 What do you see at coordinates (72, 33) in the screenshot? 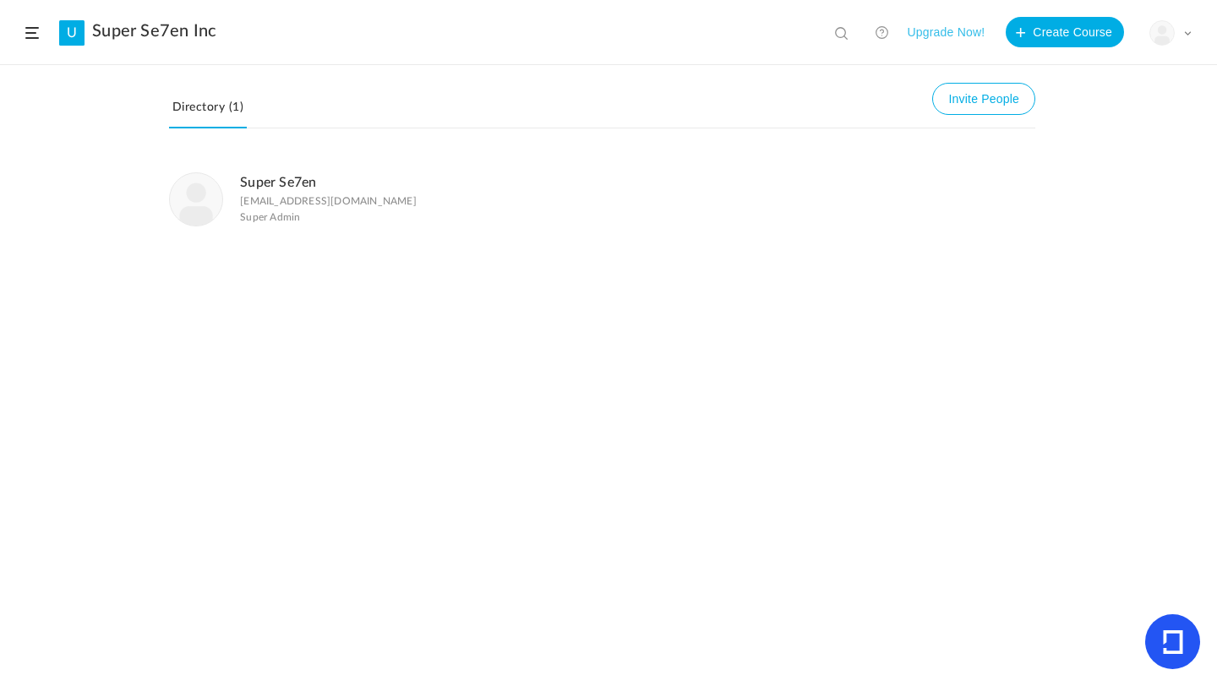
I see `a: U` at bounding box center [72, 33].